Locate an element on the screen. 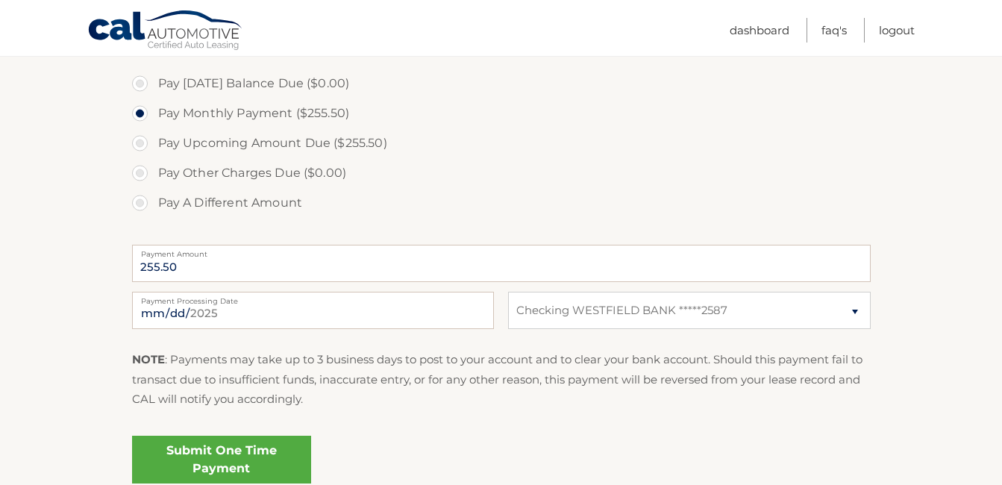 The height and width of the screenshot is (485, 1002). a: Submit One Time Payment is located at coordinates (222, 459).